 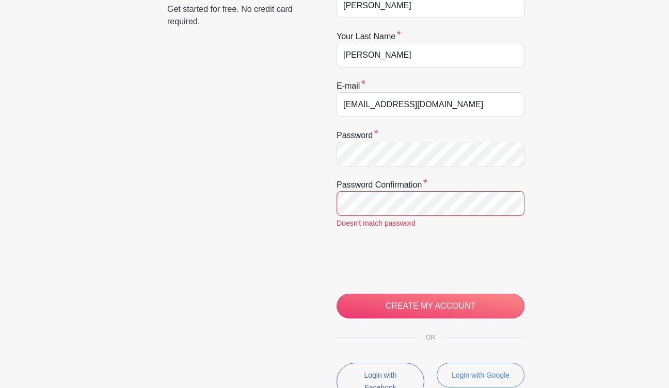 I want to click on label: Password, so click(x=357, y=136).